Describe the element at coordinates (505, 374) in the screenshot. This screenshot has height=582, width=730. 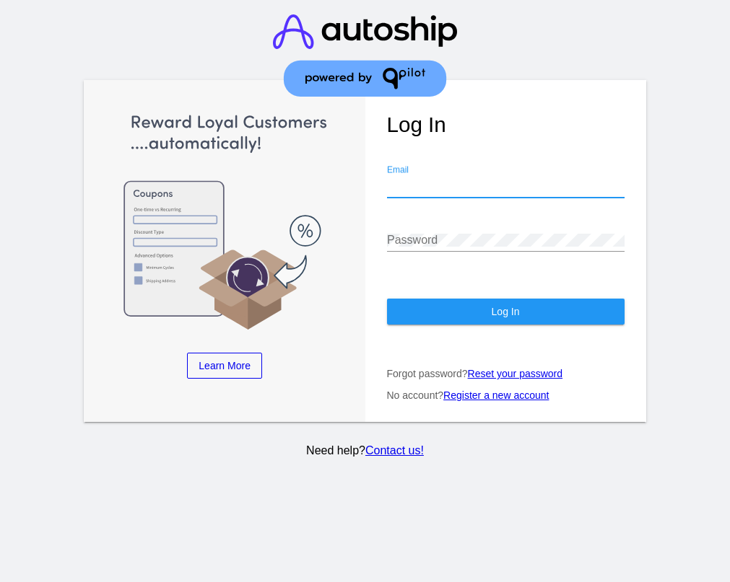
I see `p: Forgot password?` at that location.